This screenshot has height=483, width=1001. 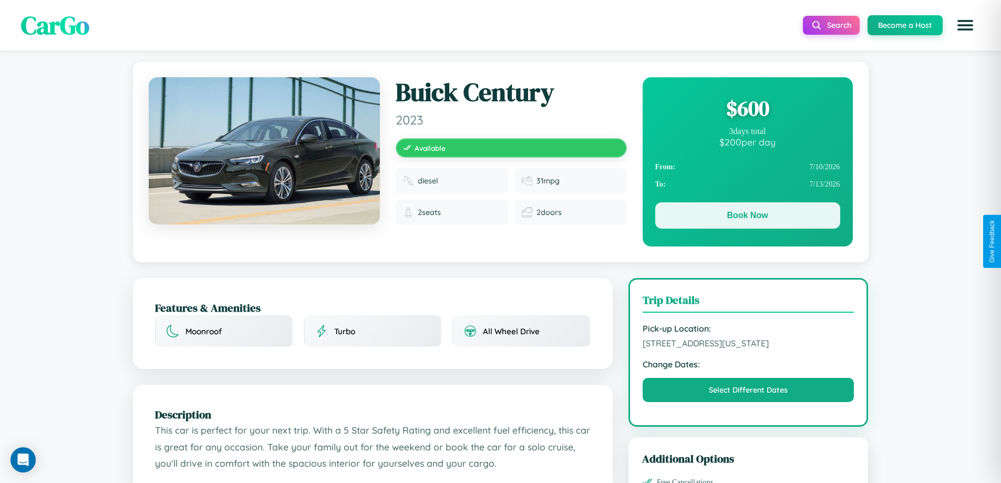 What do you see at coordinates (748, 329) in the screenshot?
I see `strong: Pick-up Location:` at bounding box center [748, 329].